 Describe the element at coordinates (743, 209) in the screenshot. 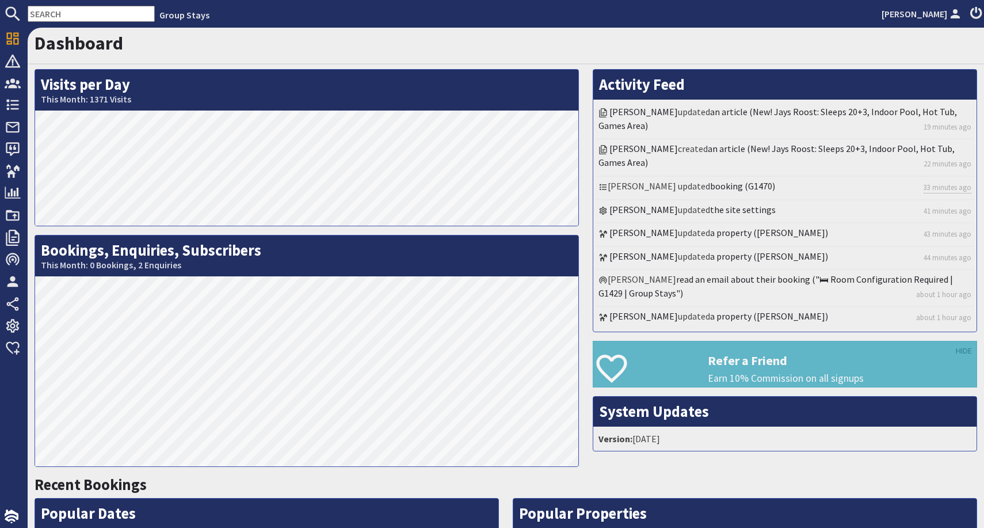

I see `a: the site settings` at that location.